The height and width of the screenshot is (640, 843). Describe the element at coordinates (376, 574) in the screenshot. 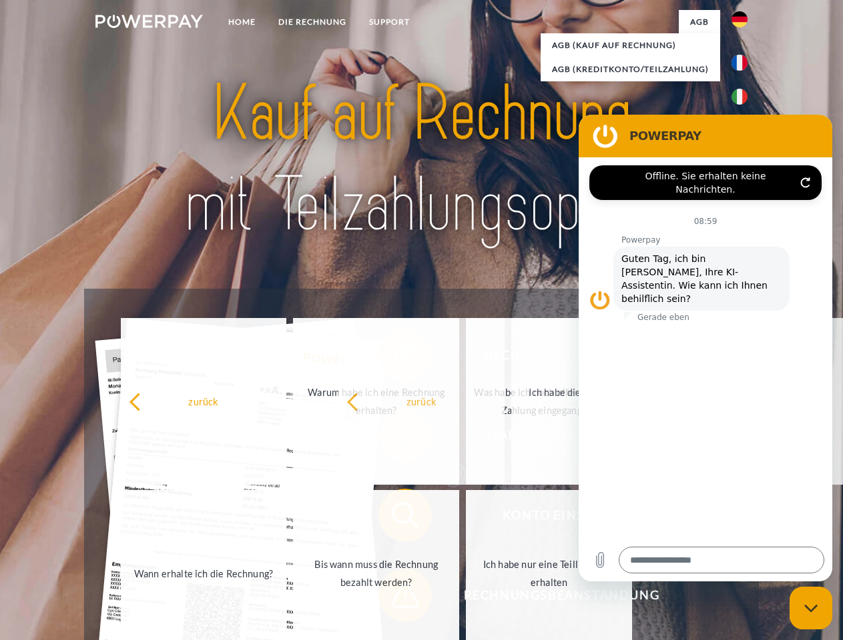

I see `div: Bis wann muss die Rechnung bezahlt werden?` at that location.